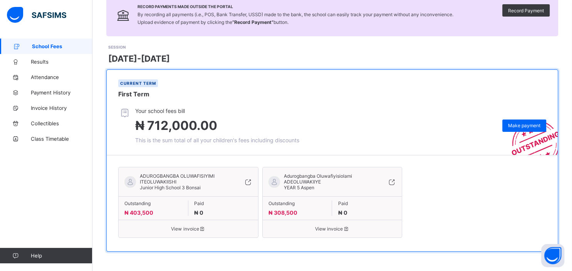  What do you see at coordinates (37, 15) in the screenshot?
I see `img: safsims` at bounding box center [37, 15].